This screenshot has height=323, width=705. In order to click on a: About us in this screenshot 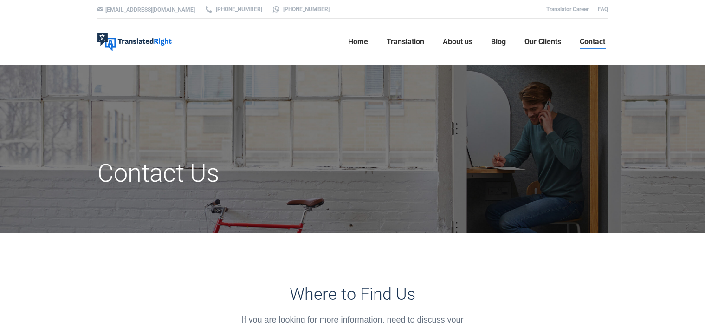, I will do `click(458, 42)`.